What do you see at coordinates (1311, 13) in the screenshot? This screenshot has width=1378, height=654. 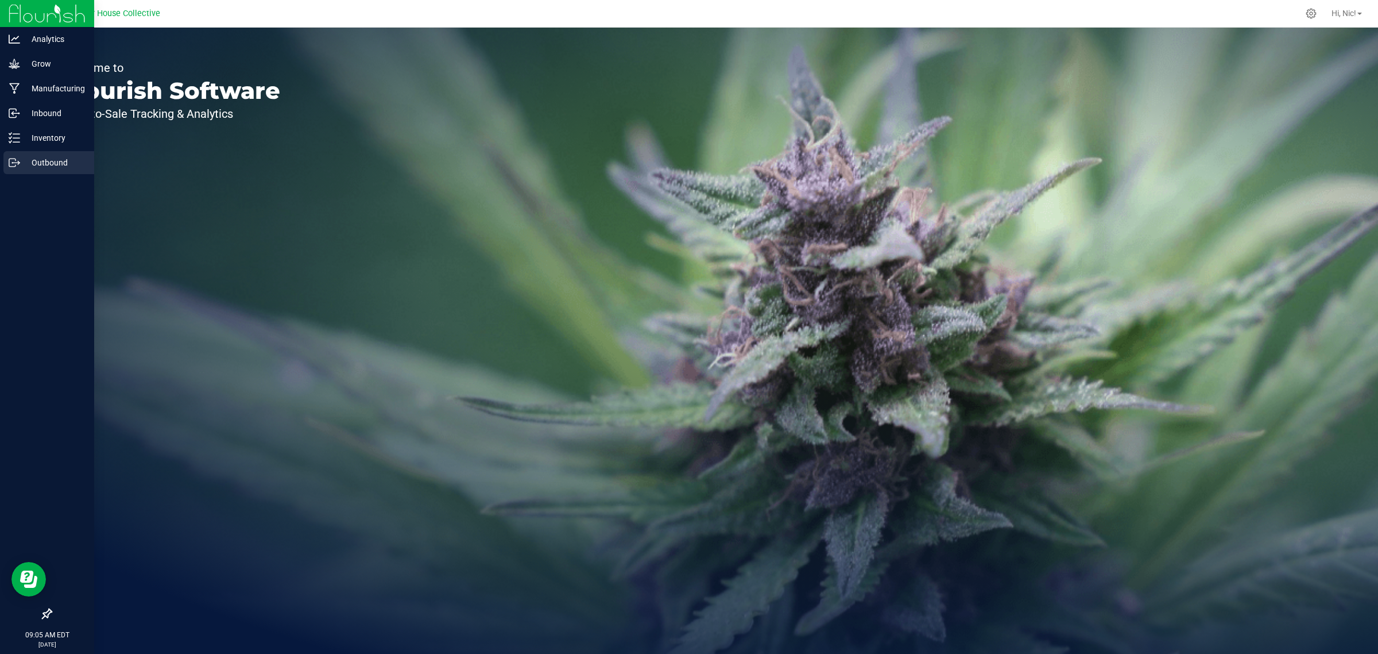 I see `div: Manage settings` at bounding box center [1311, 13].